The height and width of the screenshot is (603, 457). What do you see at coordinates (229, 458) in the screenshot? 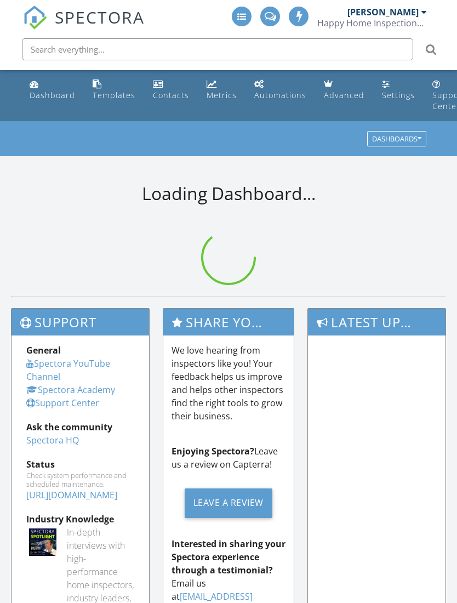
I see `p: Leave us a review on Capterra!` at bounding box center [229, 458].